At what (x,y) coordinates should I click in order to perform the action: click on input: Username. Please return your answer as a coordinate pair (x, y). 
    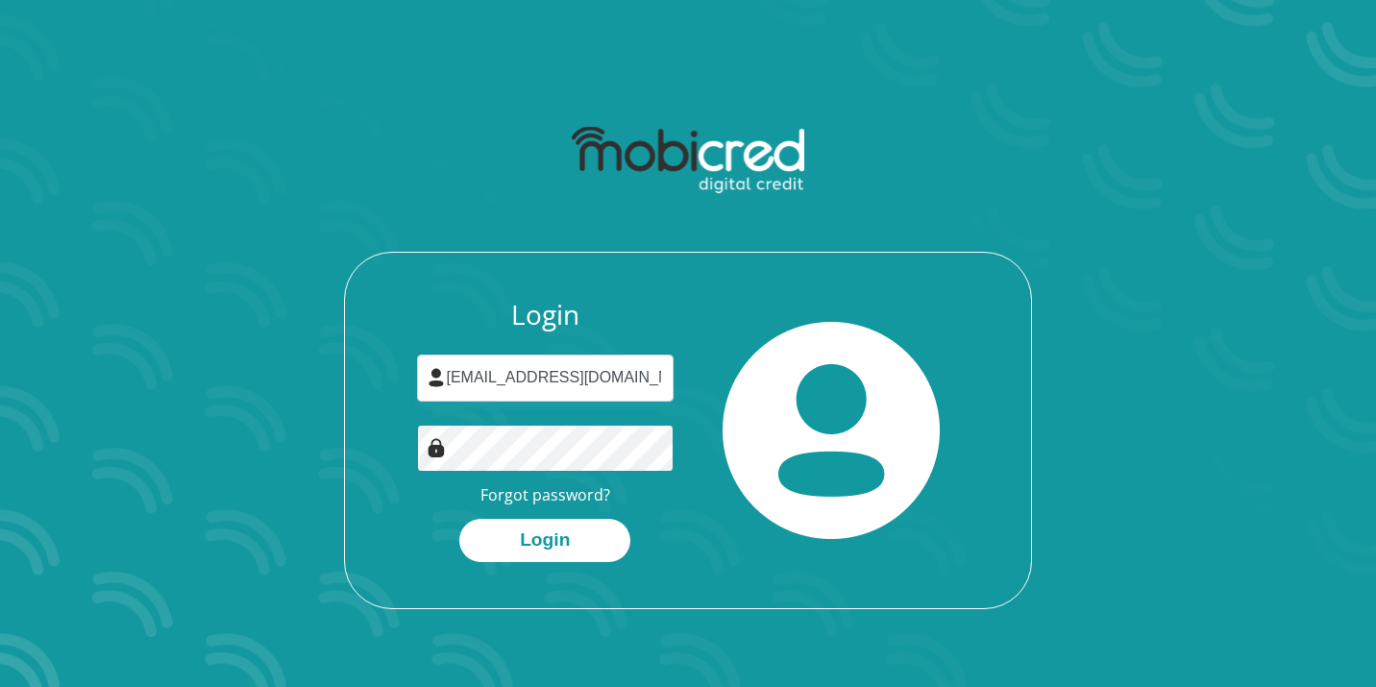
    Looking at the image, I should click on (546, 378).